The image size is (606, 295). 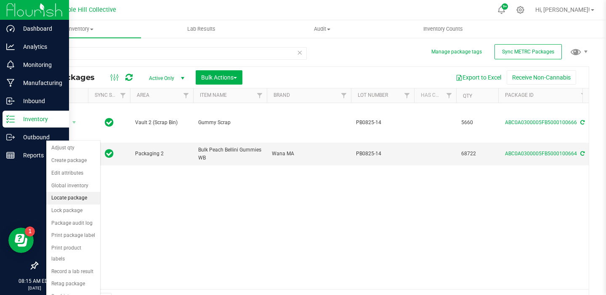 I want to click on span: Temple Hill Collective, so click(x=86, y=10).